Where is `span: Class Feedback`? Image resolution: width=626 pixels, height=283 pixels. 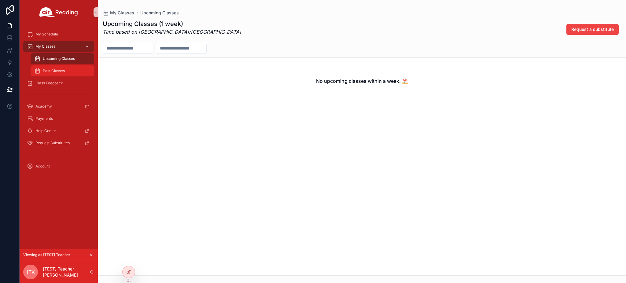 span: Class Feedback is located at coordinates (49, 83).